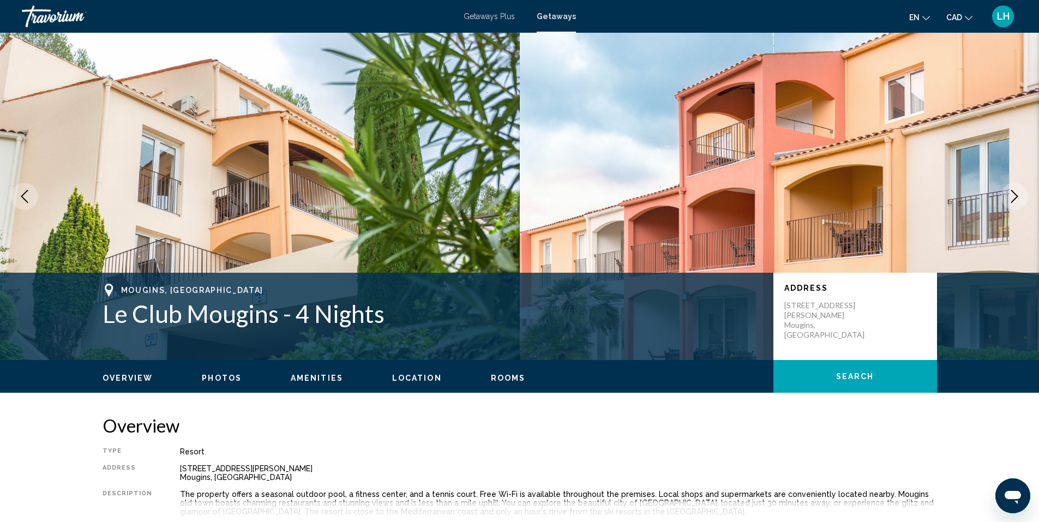  Describe the element at coordinates (559, 503) in the screenshot. I see `div: The property offers a seasonal outdoor pool, a fitness center, and a tennis court. Free Wi-Fi is ...` at that location.